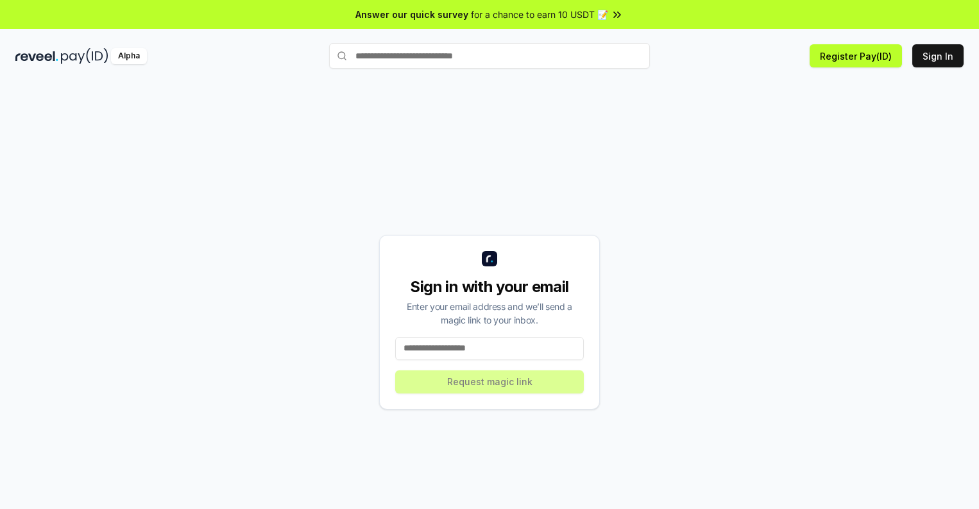 The width and height of the screenshot is (979, 509). What do you see at coordinates (85, 56) in the screenshot?
I see `img: pay_id` at bounding box center [85, 56].